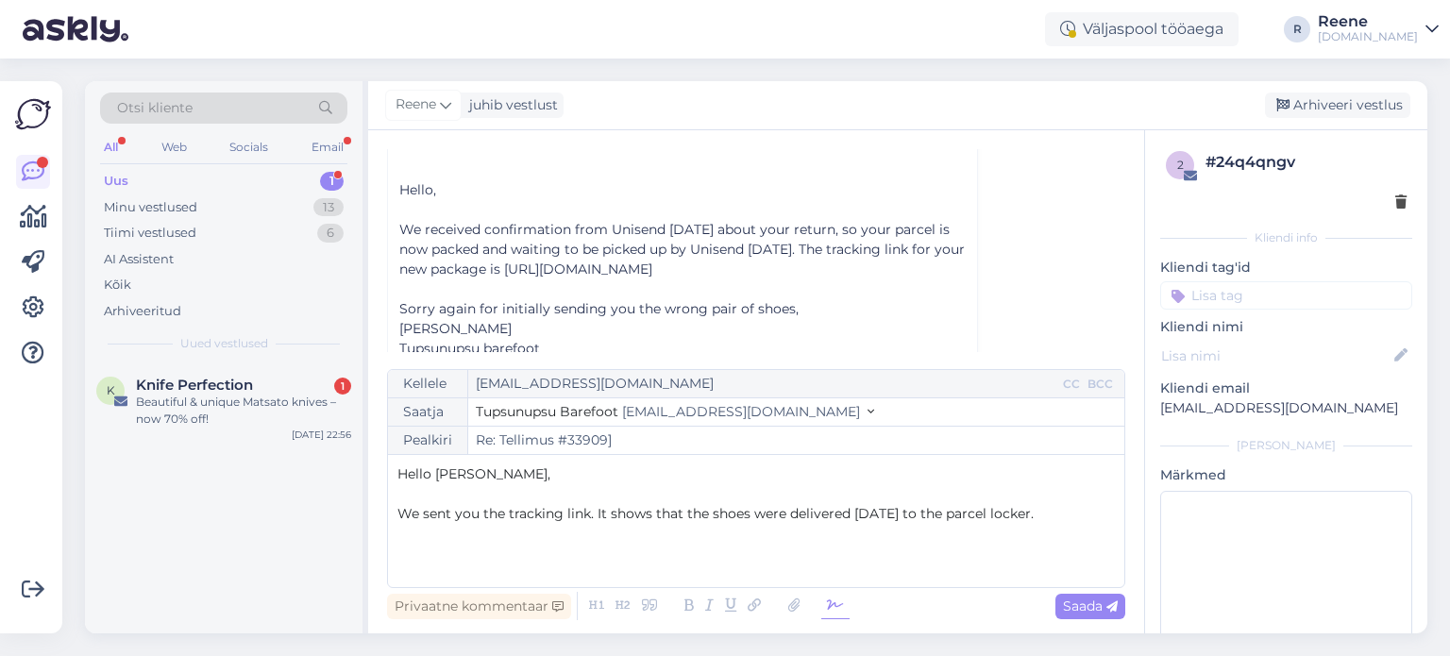  Describe the element at coordinates (150, 233) in the screenshot. I see `div: Tiimi vestlused` at that location.